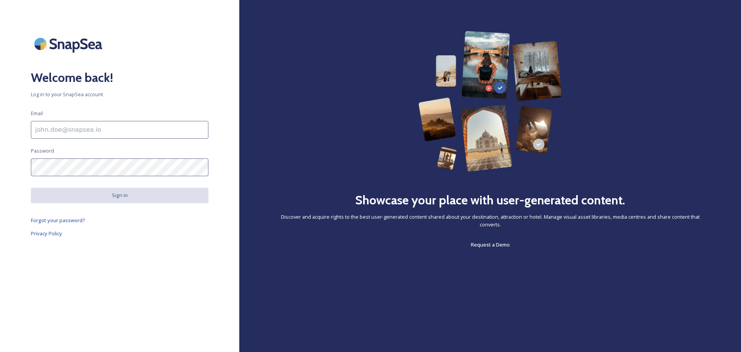 This screenshot has height=352, width=741. What do you see at coordinates (37, 113) in the screenshot?
I see `span: Email` at bounding box center [37, 113].